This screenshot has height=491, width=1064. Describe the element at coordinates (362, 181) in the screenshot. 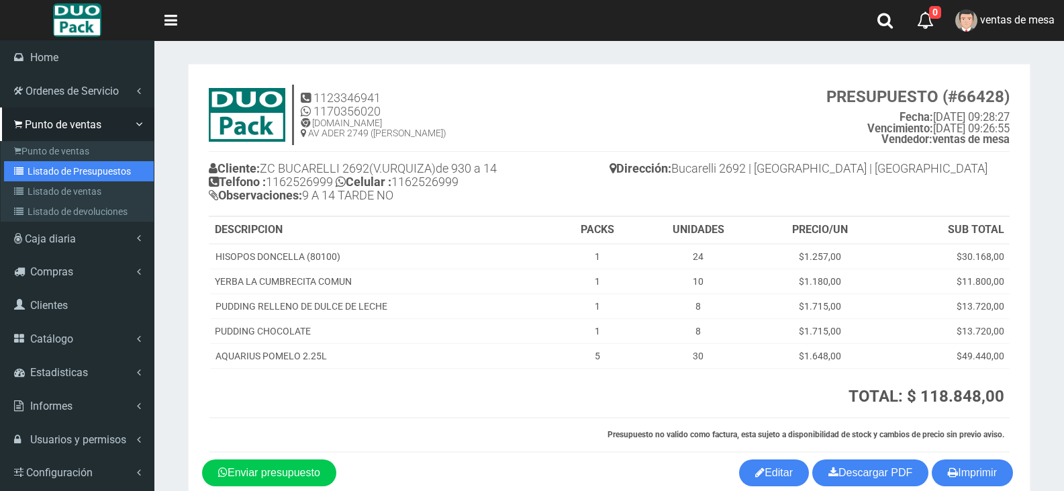

I see `b: Celular :` at that location.